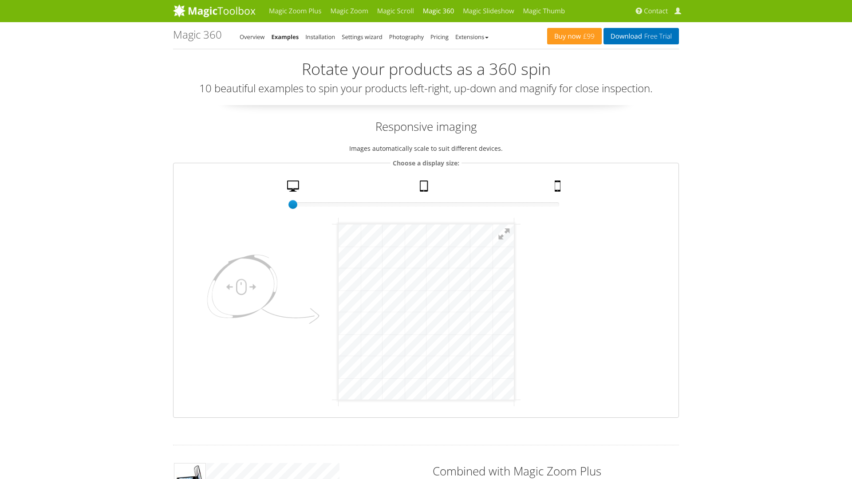 This screenshot has width=852, height=479. I want to click on a: Desktop, so click(294, 188).